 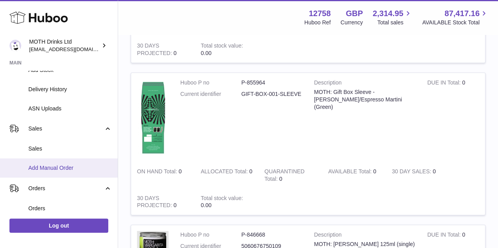 I want to click on dd: P-846668, so click(x=271, y=235).